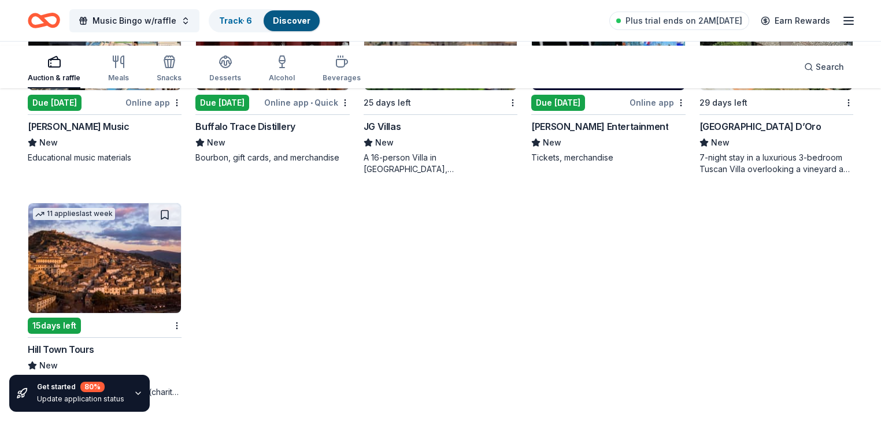 The width and height of the screenshot is (881, 421). I want to click on button: Beverages, so click(342, 69).